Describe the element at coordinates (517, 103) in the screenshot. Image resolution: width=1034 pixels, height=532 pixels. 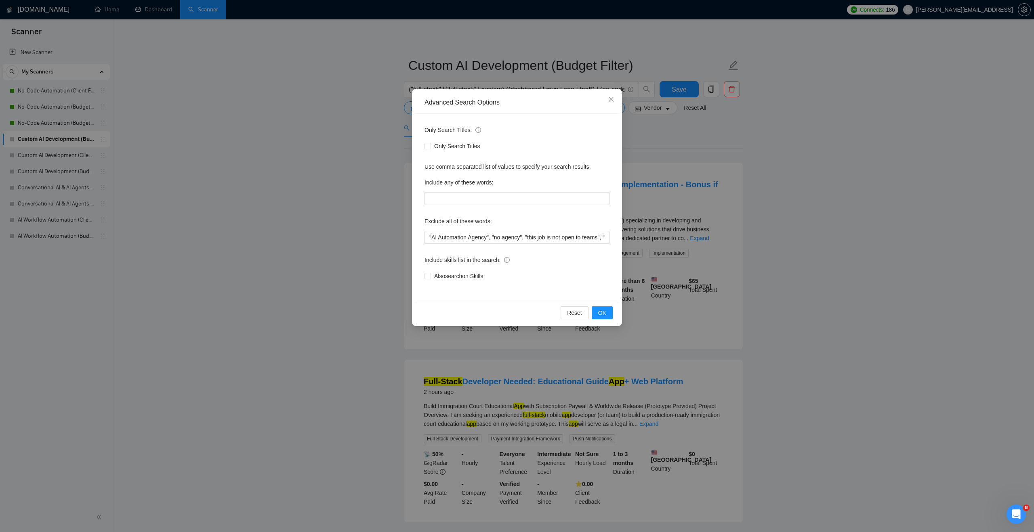
I see `div: Advanced Search Options` at that location.